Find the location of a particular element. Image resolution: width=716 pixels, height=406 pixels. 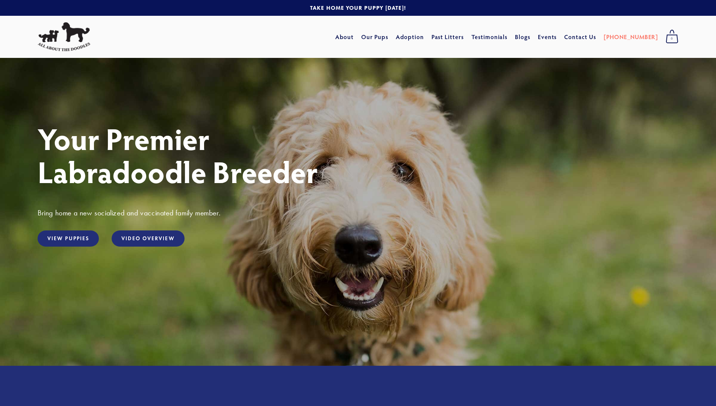

a: Contact Us is located at coordinates (580, 37).